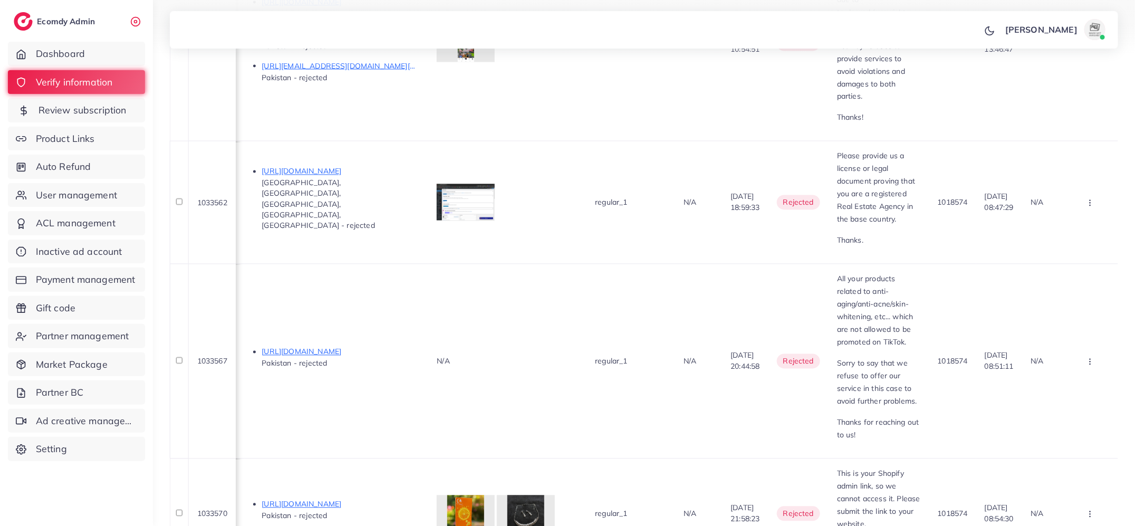 The image size is (1135, 526). I want to click on h2: Ecomdy Admin, so click(67, 21).